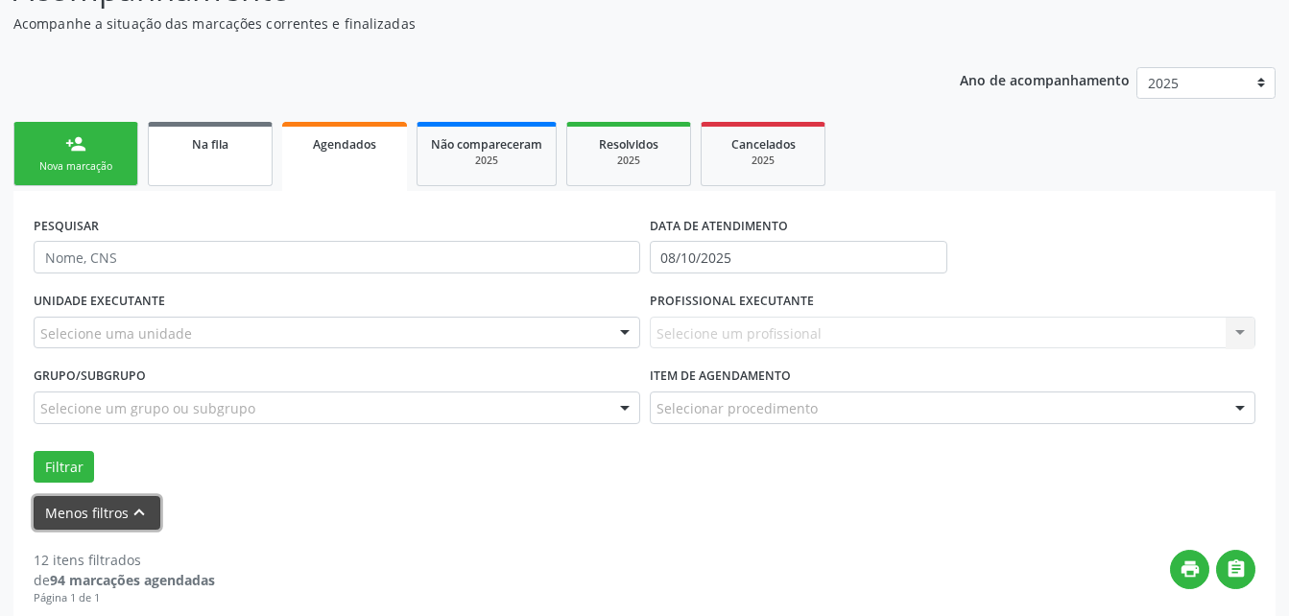 The height and width of the screenshot is (616, 1289). Describe the element at coordinates (132, 580) in the screenshot. I see `strong: 94 marcações agendadas` at that location.